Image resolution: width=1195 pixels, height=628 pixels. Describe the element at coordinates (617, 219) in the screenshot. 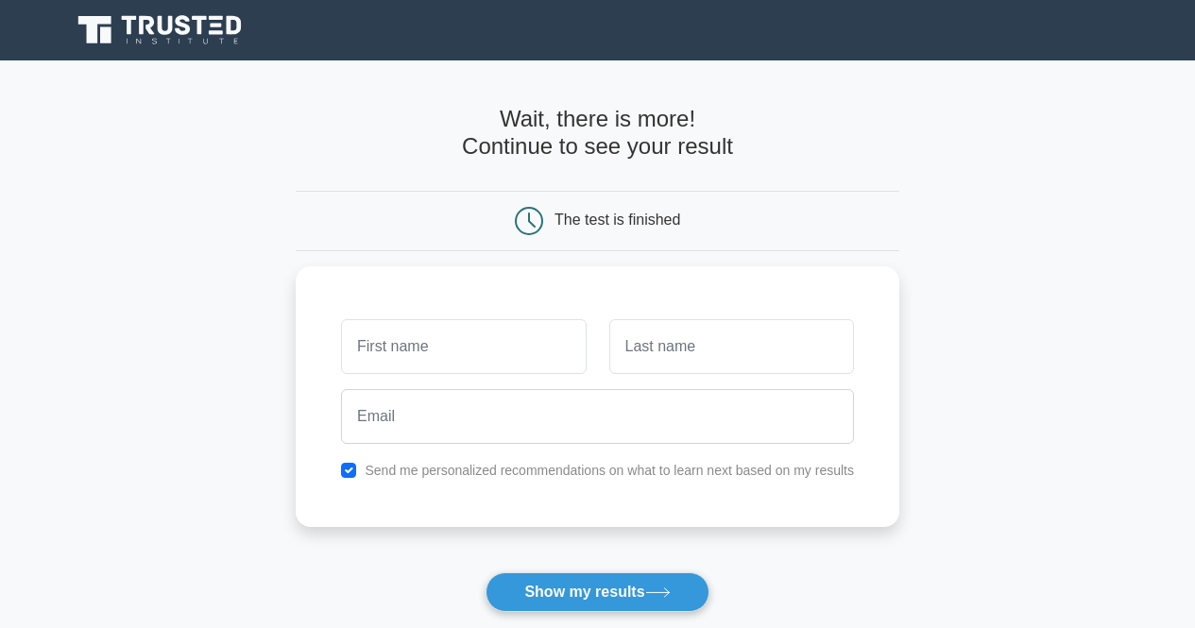

I see `div: The test is finished` at that location.